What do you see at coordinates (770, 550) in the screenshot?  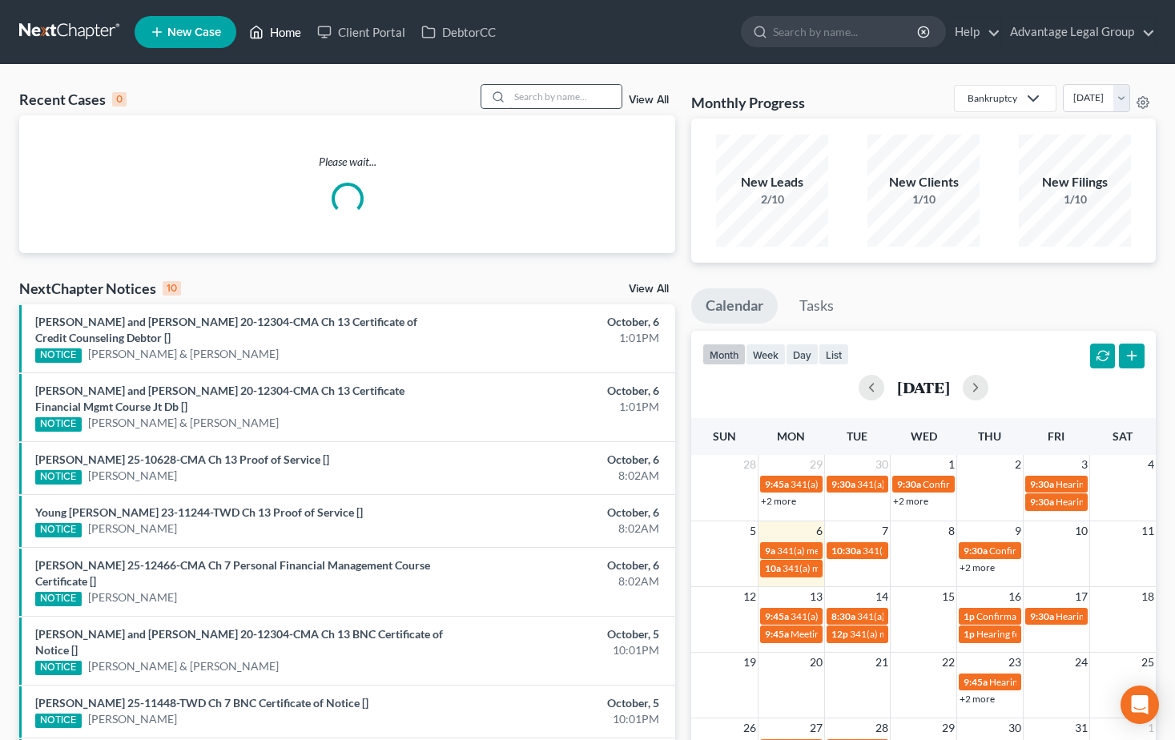 I see `span: 9a` at bounding box center [770, 550].